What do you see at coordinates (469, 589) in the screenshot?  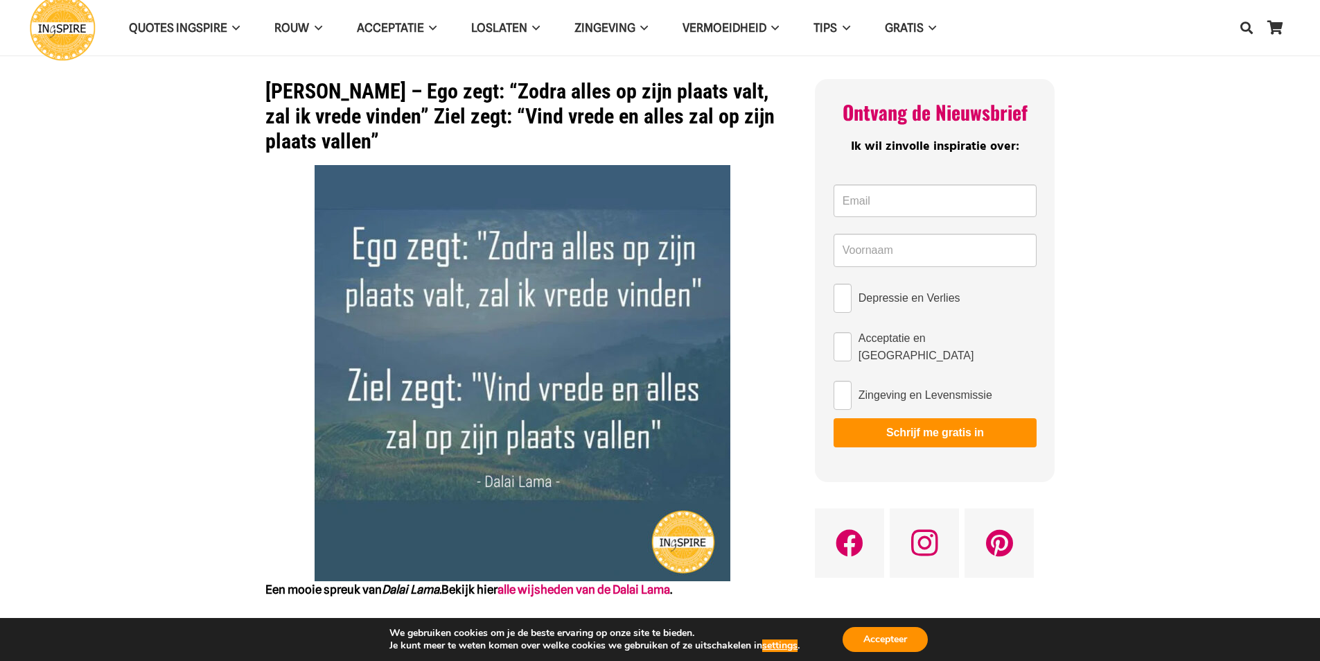 I see `strong: Een mooie spreuk van Bekijk hier .` at bounding box center [469, 589].